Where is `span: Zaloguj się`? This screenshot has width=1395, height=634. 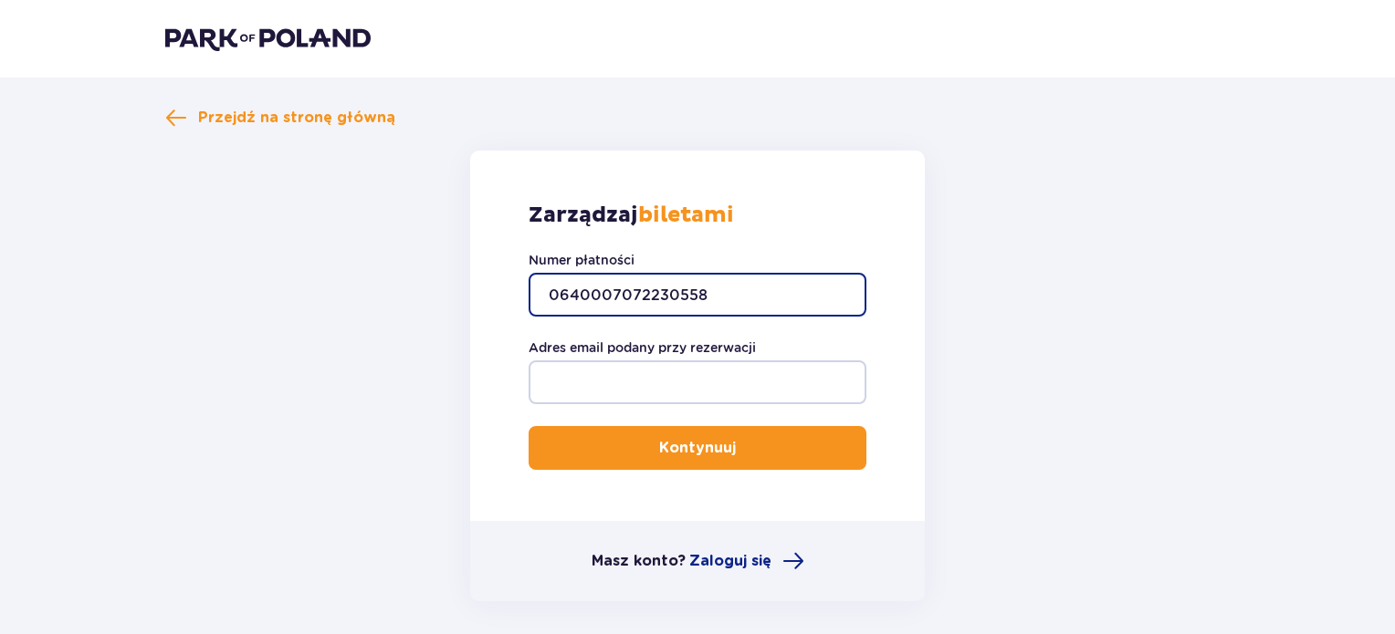 span: Zaloguj się is located at coordinates (730, 561).